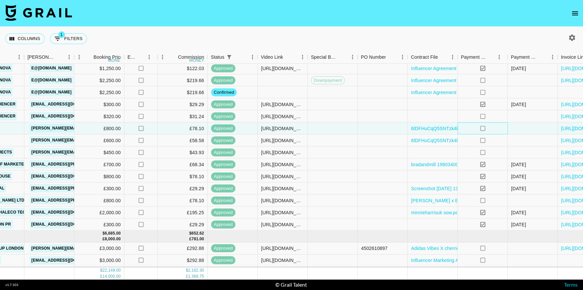  I want to click on div: $800.00, so click(99, 176).